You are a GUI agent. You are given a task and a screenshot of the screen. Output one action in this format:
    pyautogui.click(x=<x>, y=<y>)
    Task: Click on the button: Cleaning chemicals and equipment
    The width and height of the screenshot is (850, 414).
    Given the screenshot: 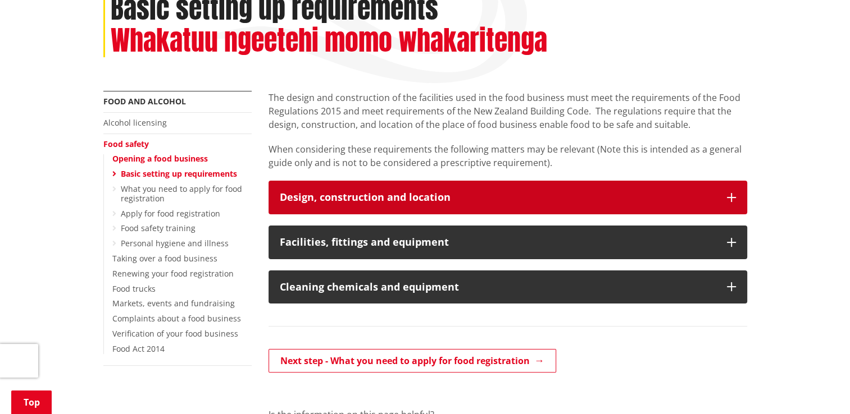 What is the action you would take?
    pyautogui.click(x=508, y=287)
    